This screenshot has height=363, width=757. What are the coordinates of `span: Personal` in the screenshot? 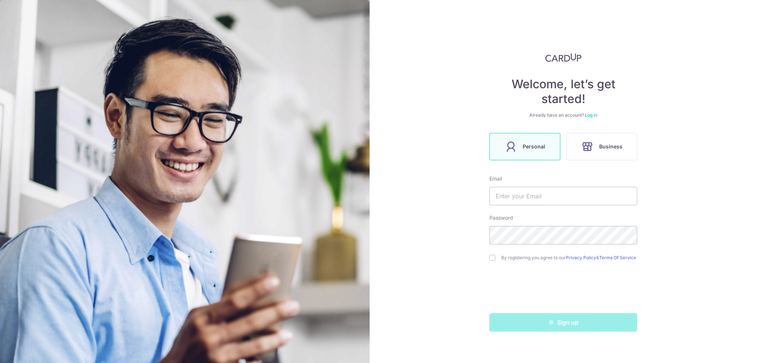 It's located at (534, 147).